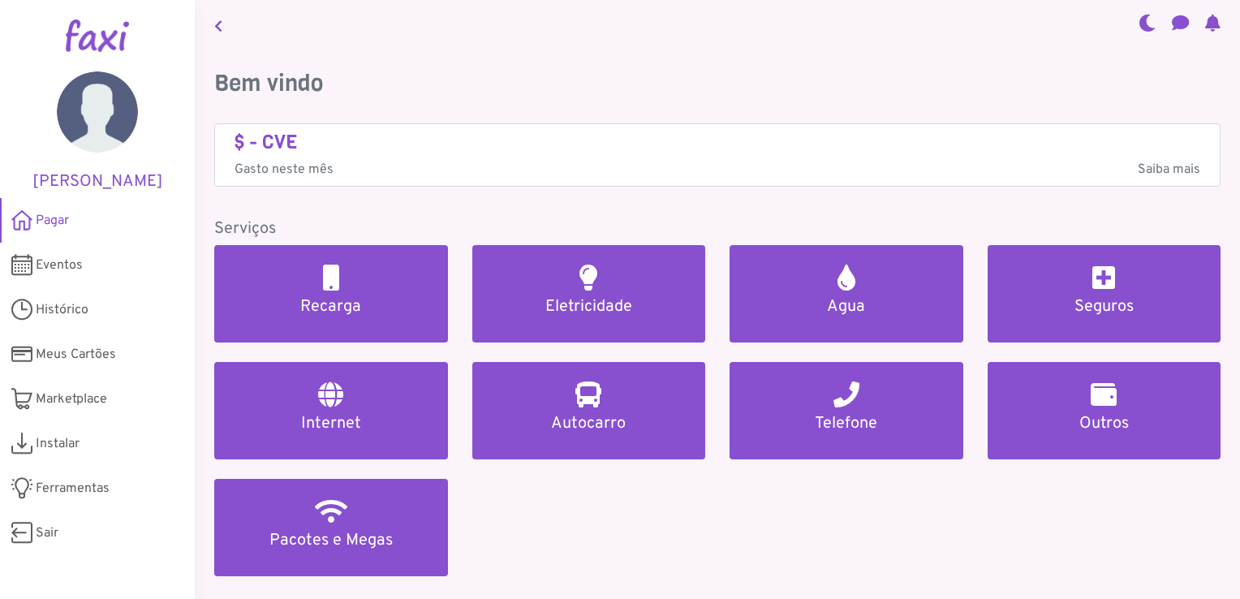 Image resolution: width=1240 pixels, height=599 pixels. I want to click on p: Gasto neste mês, so click(717, 170).